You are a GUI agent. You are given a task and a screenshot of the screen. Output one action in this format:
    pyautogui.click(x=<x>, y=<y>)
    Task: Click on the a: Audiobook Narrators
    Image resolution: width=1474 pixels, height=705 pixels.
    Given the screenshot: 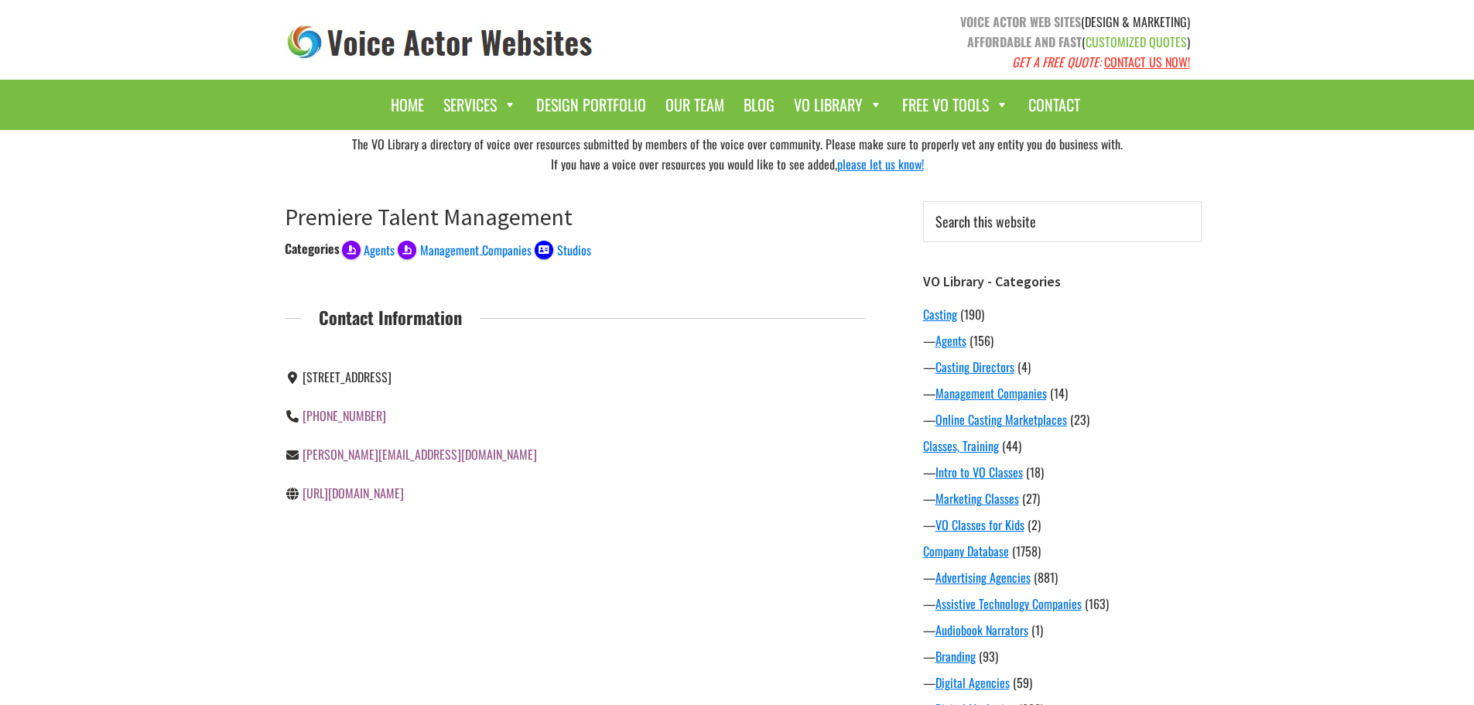 What is the action you would take?
    pyautogui.click(x=982, y=630)
    